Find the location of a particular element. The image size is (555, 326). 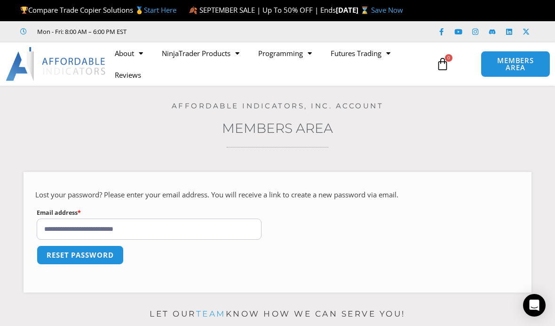

button: Reset password is located at coordinates (80, 255).